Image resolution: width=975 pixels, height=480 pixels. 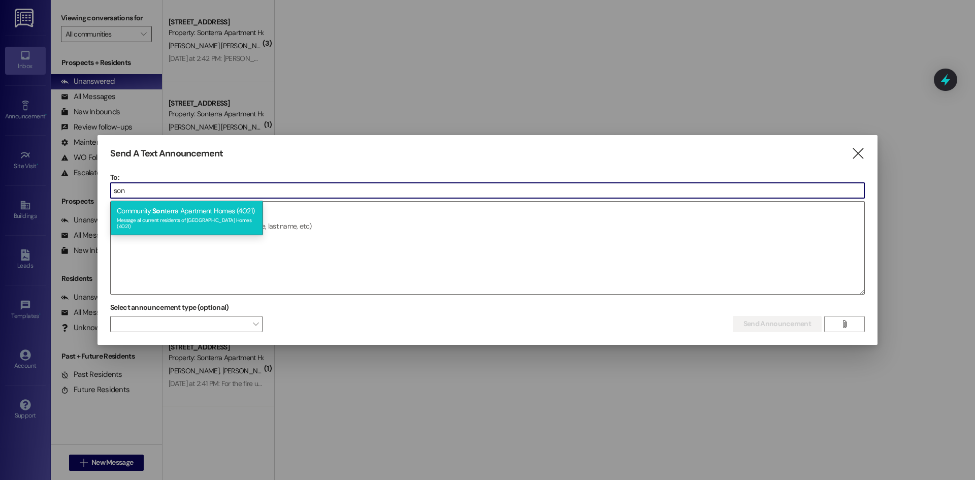 What do you see at coordinates (187, 218) in the screenshot?
I see `div: Community: terra Apartment Homes (4021)` at bounding box center [187, 218].